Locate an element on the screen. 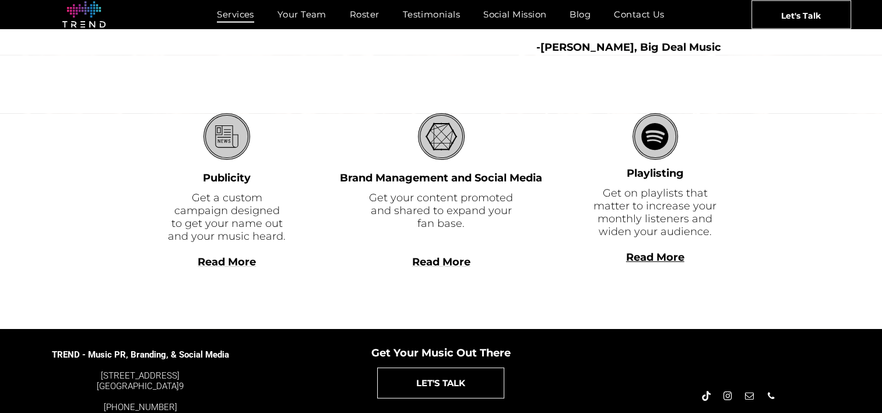 The width and height of the screenshot is (882, 413). a: LET'S TALK is located at coordinates (441, 382).